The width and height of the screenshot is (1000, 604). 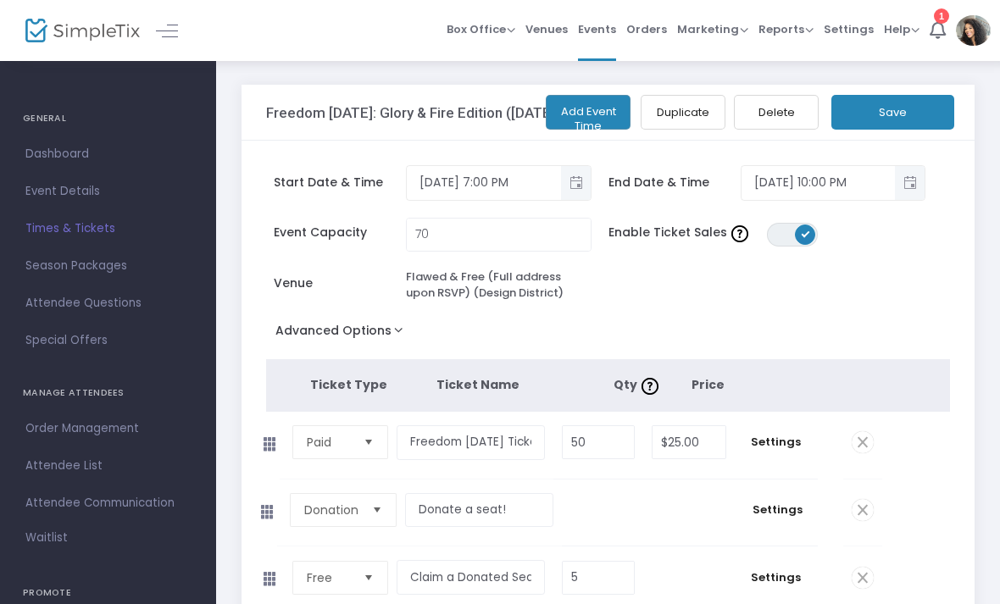 What do you see at coordinates (805, 234) in the screenshot?
I see `span: ON` at bounding box center [805, 234].